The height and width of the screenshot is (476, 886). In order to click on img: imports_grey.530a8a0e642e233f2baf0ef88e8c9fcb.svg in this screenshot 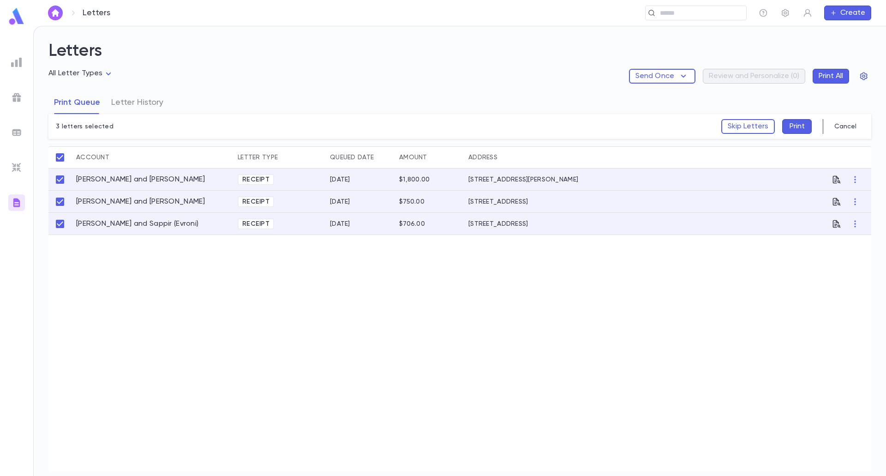, I will do `click(17, 168)`.